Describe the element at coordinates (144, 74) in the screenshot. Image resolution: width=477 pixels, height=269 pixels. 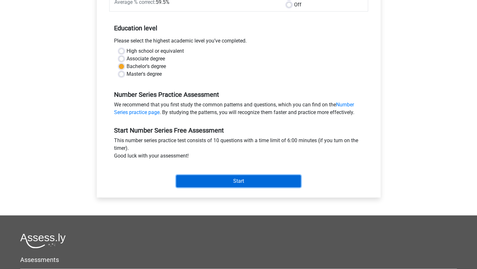
I see `label: Master's degree` at that location.